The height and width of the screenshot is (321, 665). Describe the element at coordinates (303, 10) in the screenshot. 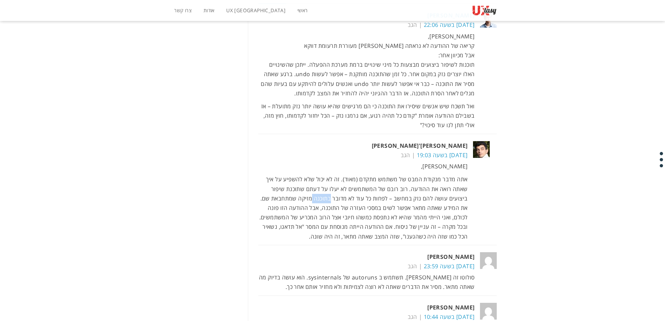

I see `span: ראשי` at that location.